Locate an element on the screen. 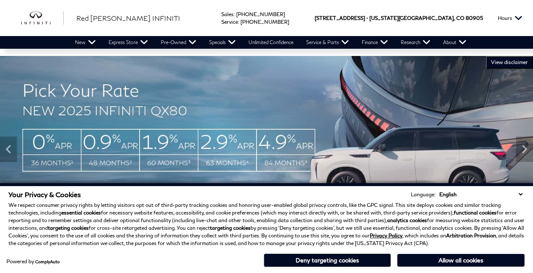 Image resolution: width=533 pixels, height=273 pixels. a: Pre-Owned is located at coordinates (178, 42).